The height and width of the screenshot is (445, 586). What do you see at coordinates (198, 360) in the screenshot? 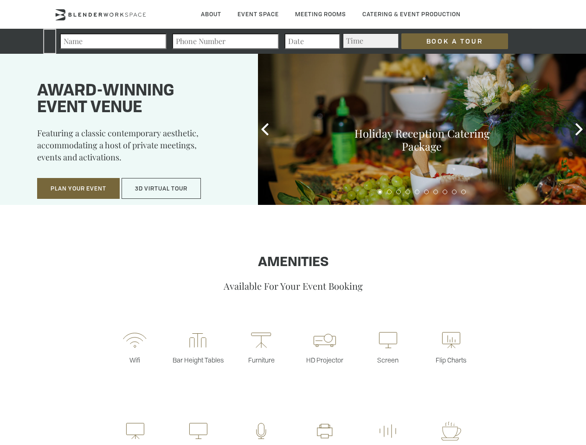
I see `p: Bar Height Tables` at bounding box center [198, 360].